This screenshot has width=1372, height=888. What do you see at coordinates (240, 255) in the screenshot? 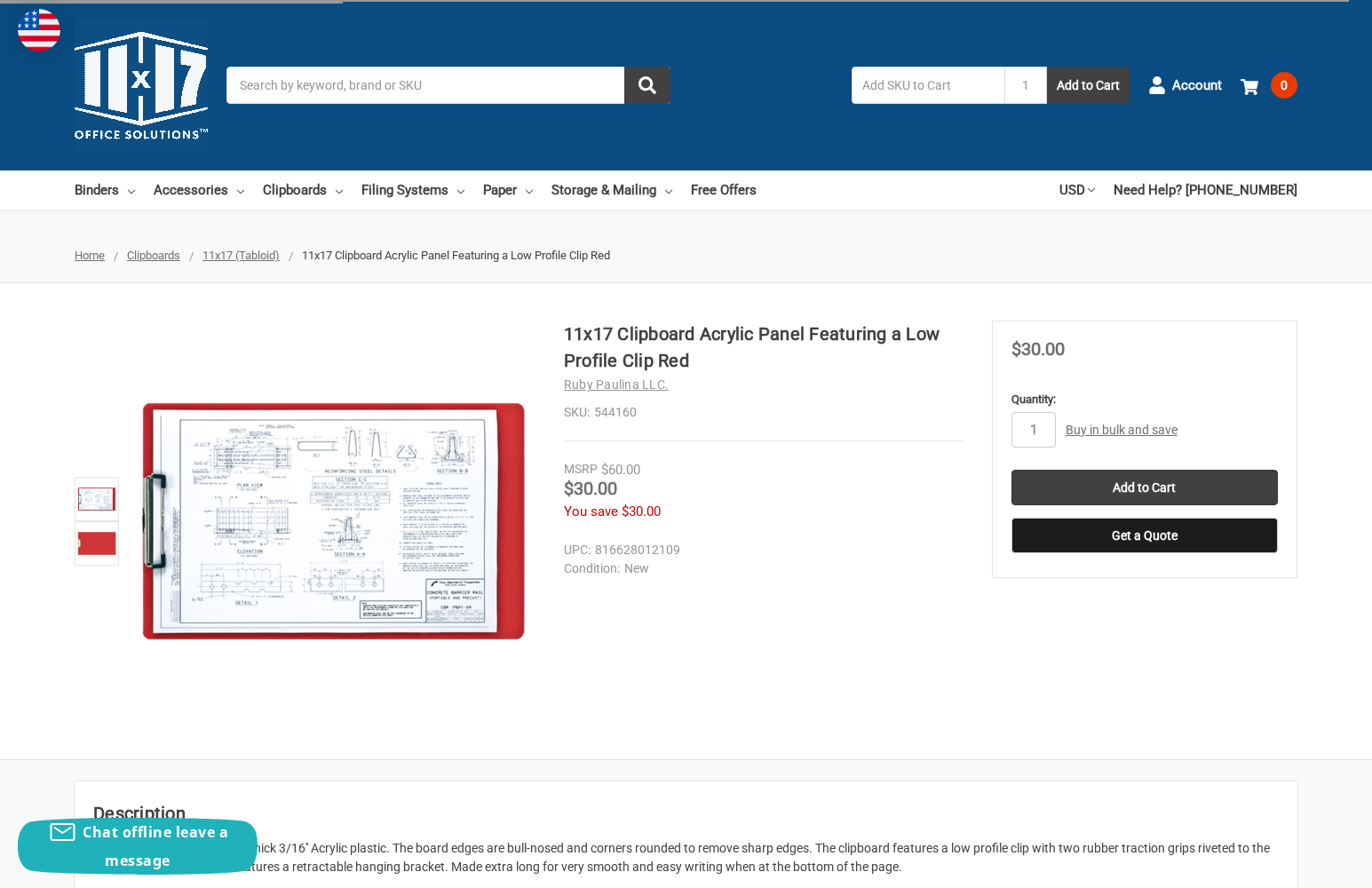
I see `span: 11x17 (Tabloid)` at bounding box center [240, 255].